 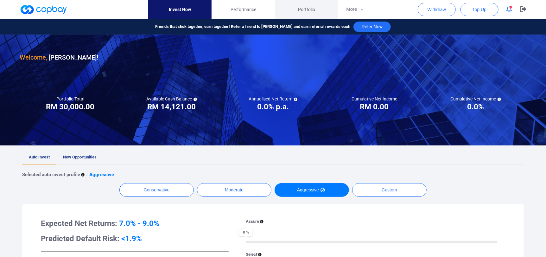 What do you see at coordinates (156, 190) in the screenshot?
I see `button: Conservative` at bounding box center [156, 190].